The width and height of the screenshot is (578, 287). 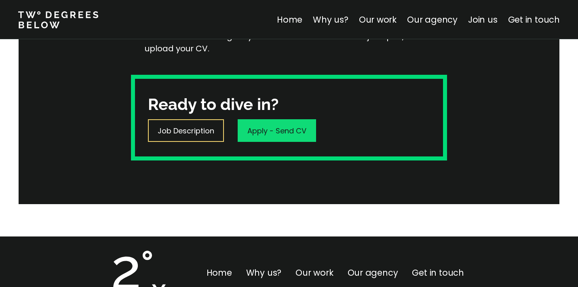 I want to click on p: Job Description, so click(x=186, y=131).